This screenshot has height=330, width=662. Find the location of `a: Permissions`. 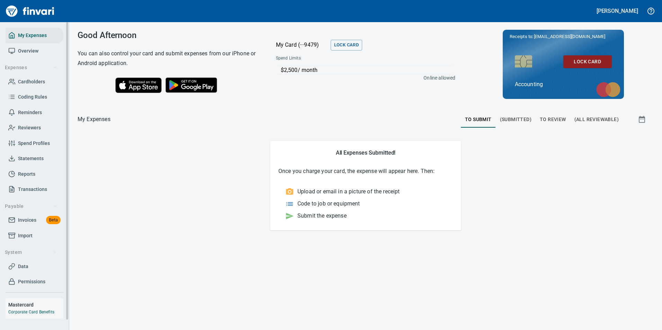

a: Permissions is located at coordinates (34, 282).